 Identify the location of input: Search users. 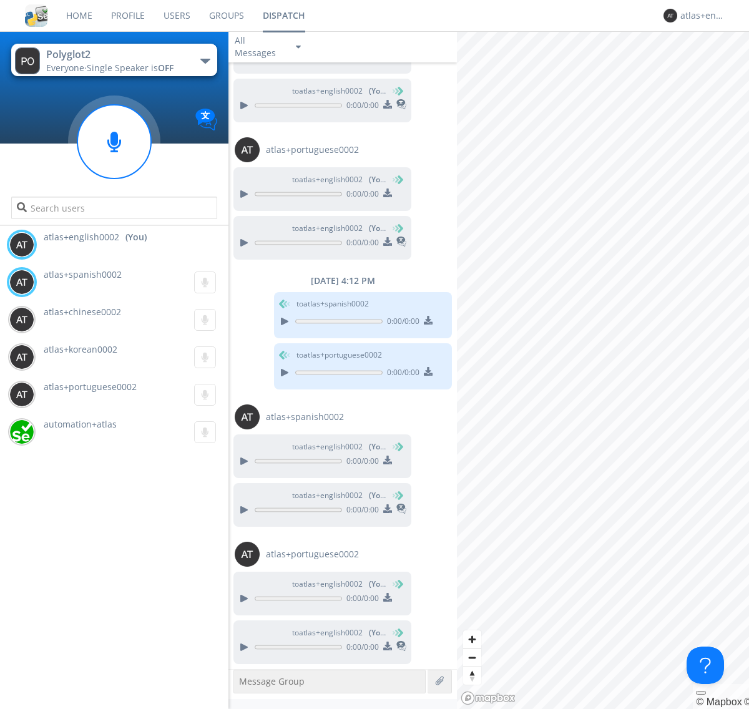
(114, 208).